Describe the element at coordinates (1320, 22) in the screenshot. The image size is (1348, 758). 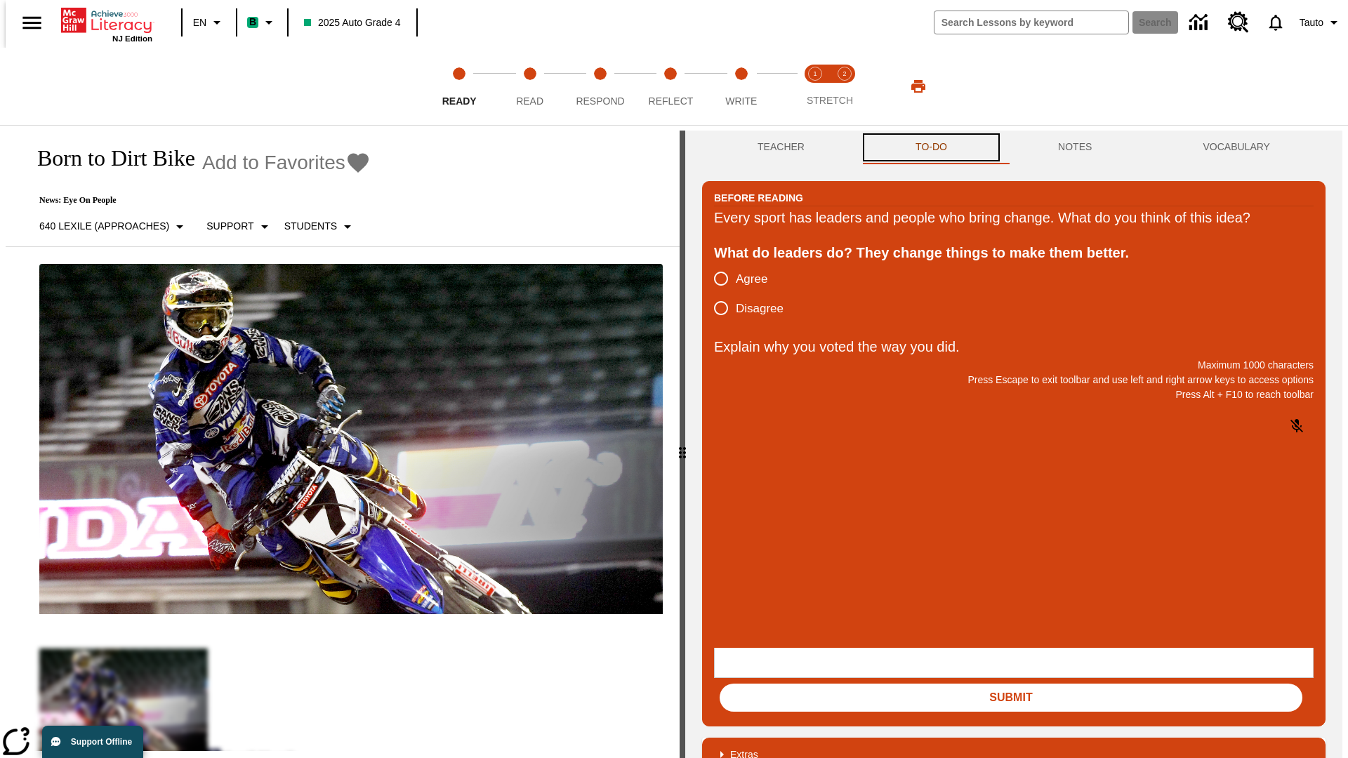
I see `button: Profile/Settings` at that location.